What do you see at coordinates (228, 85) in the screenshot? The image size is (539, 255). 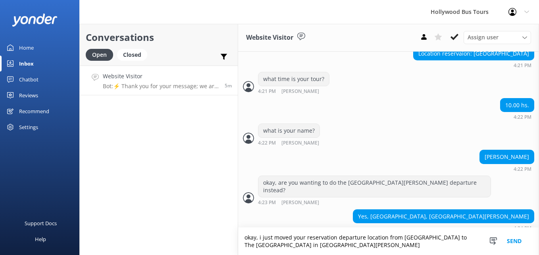 I see `span: Aug 25 2025 04:18pm (UTC -07:00) America/Tijuana` at bounding box center [228, 85].